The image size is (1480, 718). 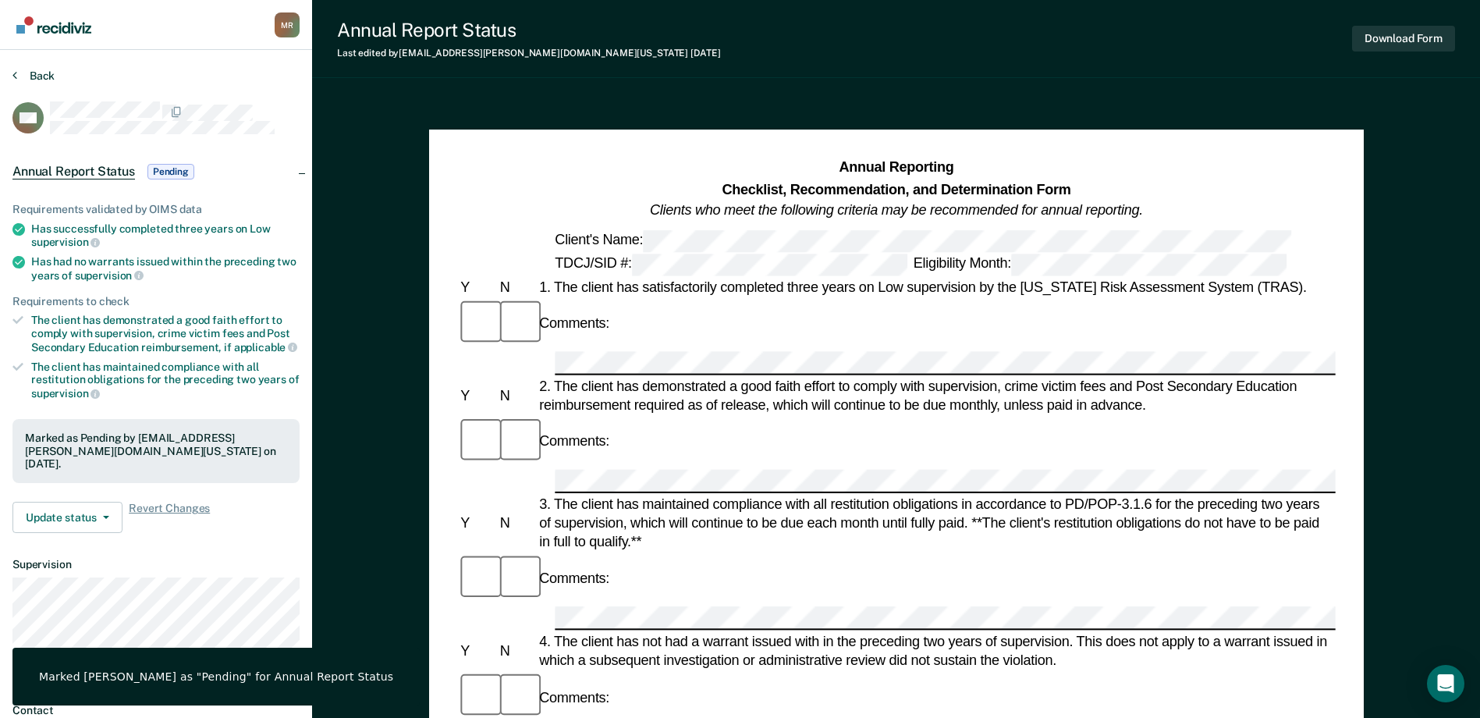 I want to click on div: Open Intercom Messenger, so click(x=1445, y=683).